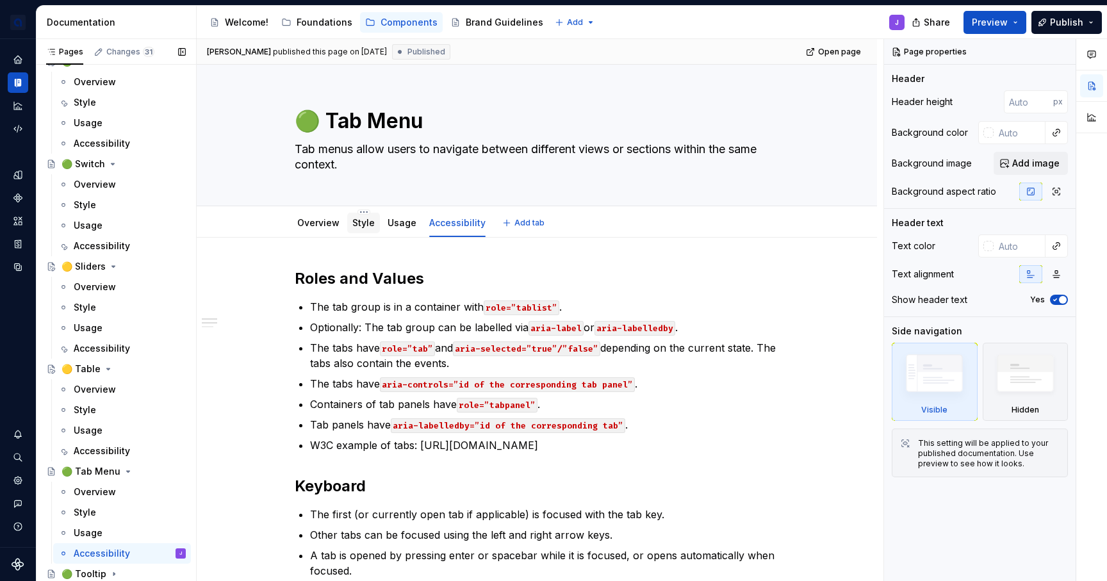 This screenshot has height=581, width=1107. What do you see at coordinates (130, 52) in the screenshot?
I see `div: Changes` at bounding box center [130, 52].